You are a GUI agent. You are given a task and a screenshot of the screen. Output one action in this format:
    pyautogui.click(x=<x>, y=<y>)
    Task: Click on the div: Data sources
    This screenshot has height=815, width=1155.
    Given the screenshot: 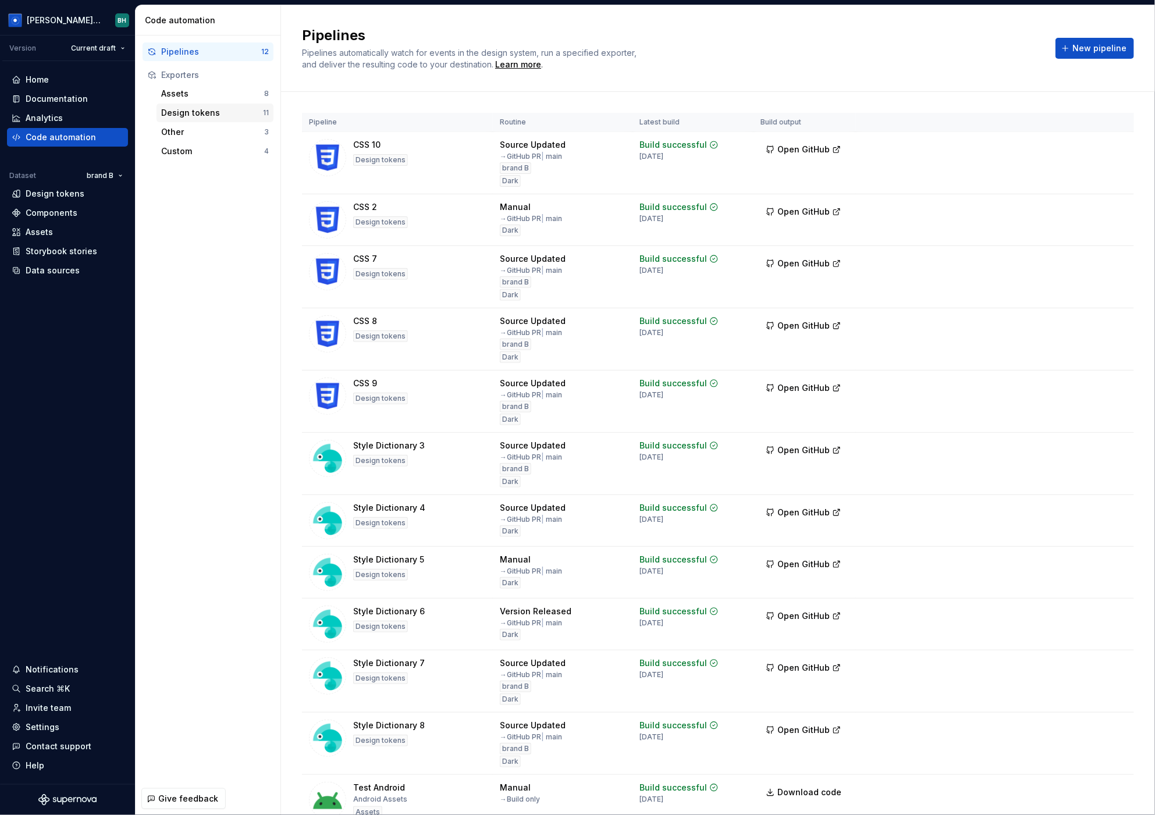 What is the action you would take?
    pyautogui.click(x=52, y=271)
    